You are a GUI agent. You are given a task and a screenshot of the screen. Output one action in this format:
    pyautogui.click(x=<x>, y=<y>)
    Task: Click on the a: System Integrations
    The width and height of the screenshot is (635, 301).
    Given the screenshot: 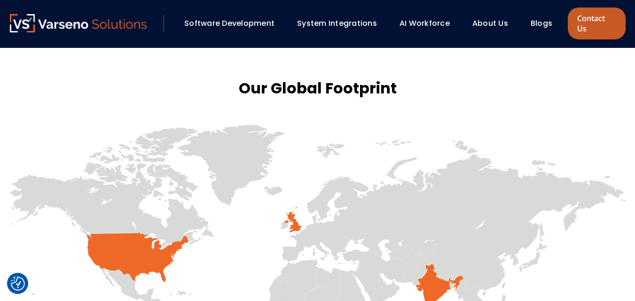 What is the action you would take?
    pyautogui.click(x=337, y=23)
    